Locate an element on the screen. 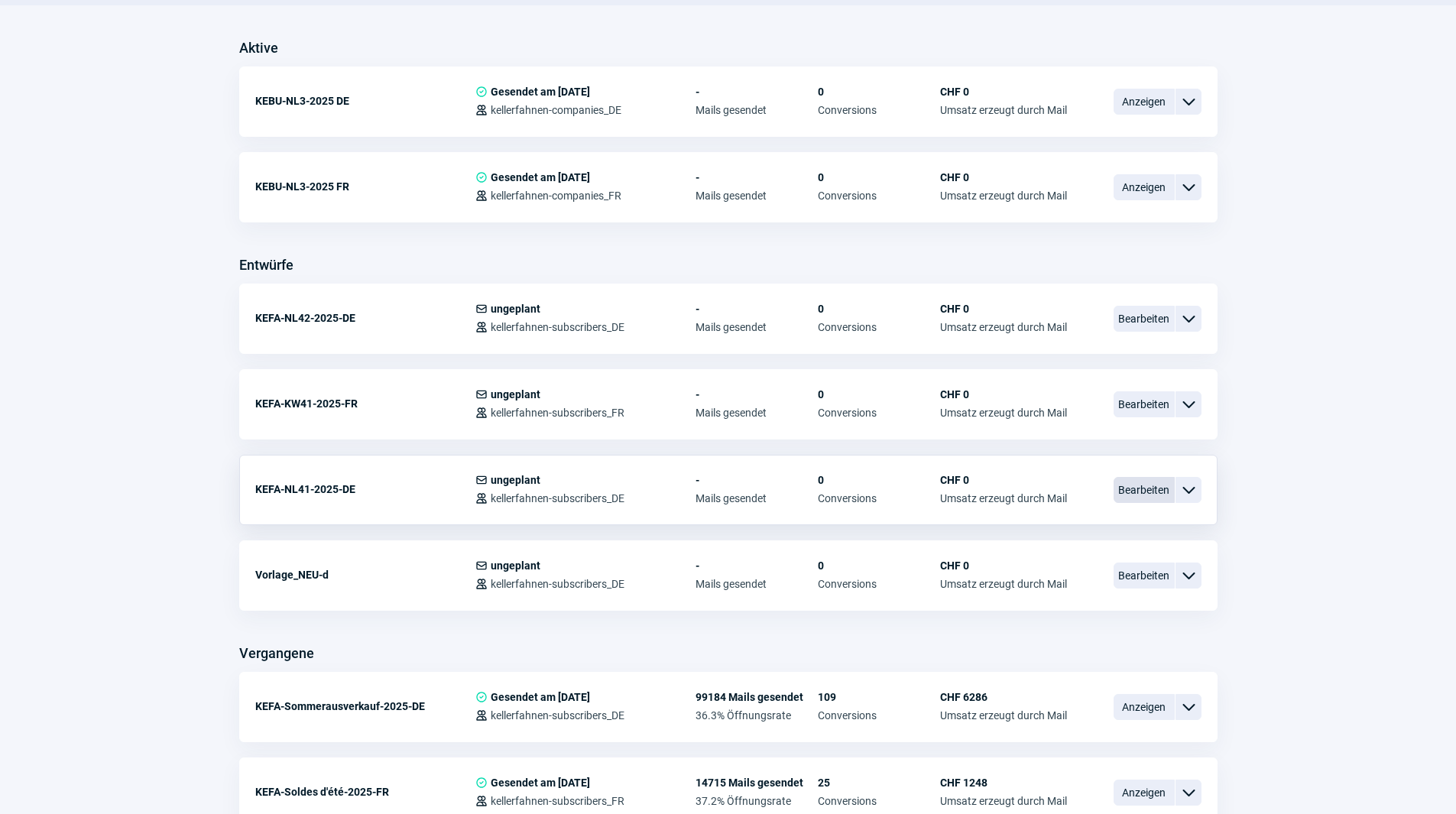 The width and height of the screenshot is (1456, 814). span: CHF 6286 is located at coordinates (1004, 697).